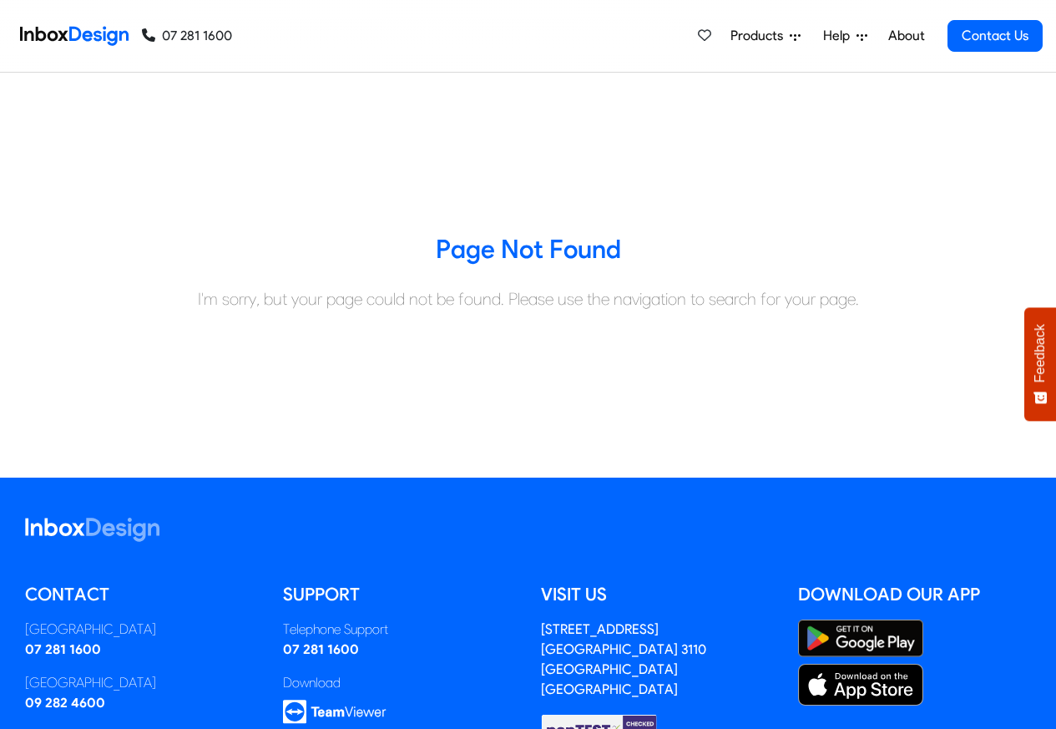 The image size is (1056, 729). I want to click on span: Help, so click(840, 36).